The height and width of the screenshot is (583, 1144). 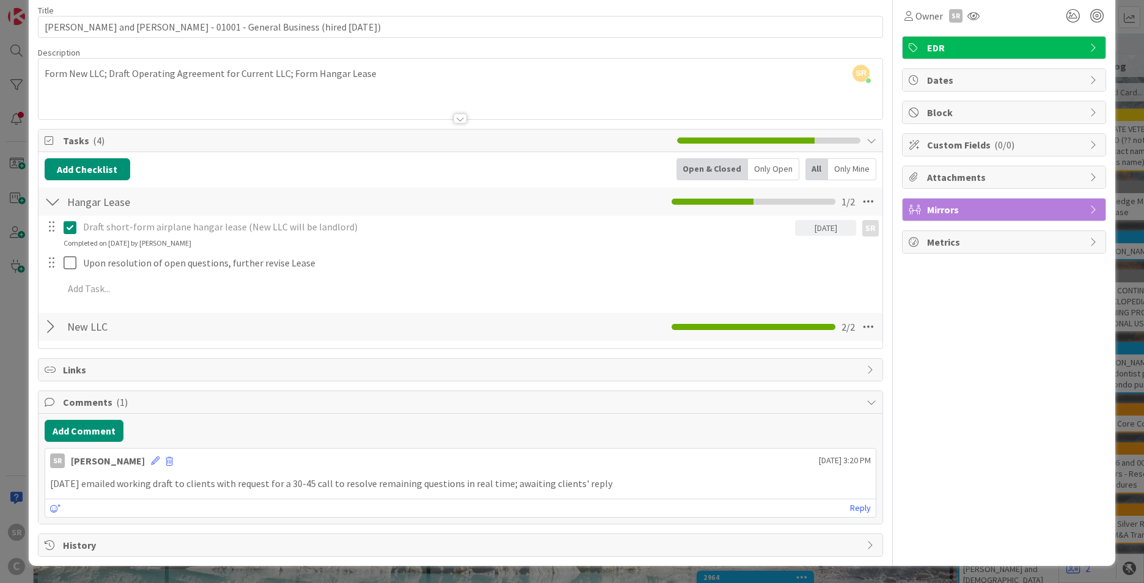 What do you see at coordinates (1005, 145) in the screenshot?
I see `span: Custom Fields` at bounding box center [1005, 145].